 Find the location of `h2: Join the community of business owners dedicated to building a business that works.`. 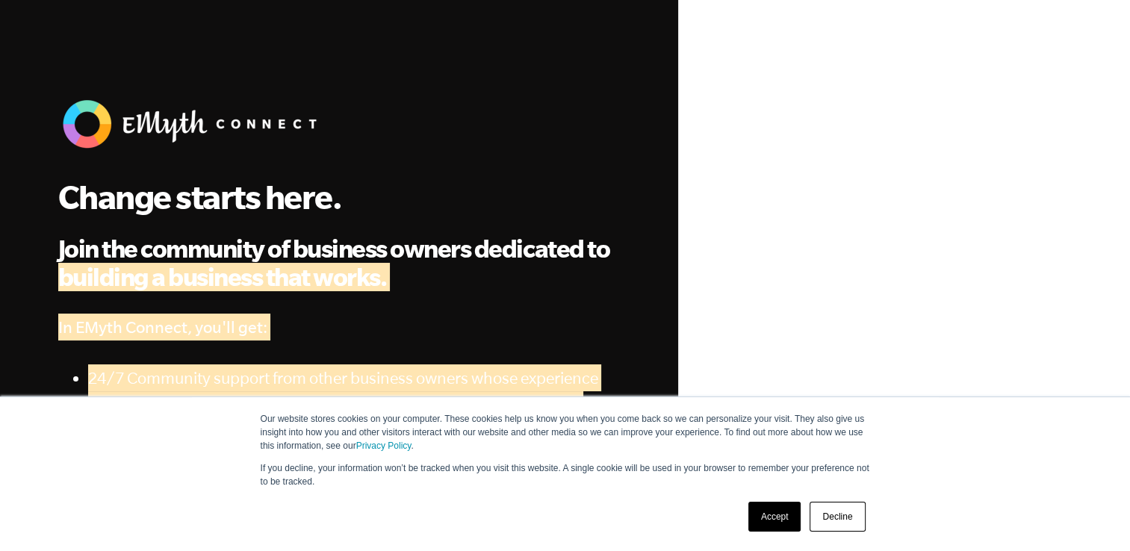

h2: Join the community of business owners dedicated to building a business that works. is located at coordinates (339, 263).